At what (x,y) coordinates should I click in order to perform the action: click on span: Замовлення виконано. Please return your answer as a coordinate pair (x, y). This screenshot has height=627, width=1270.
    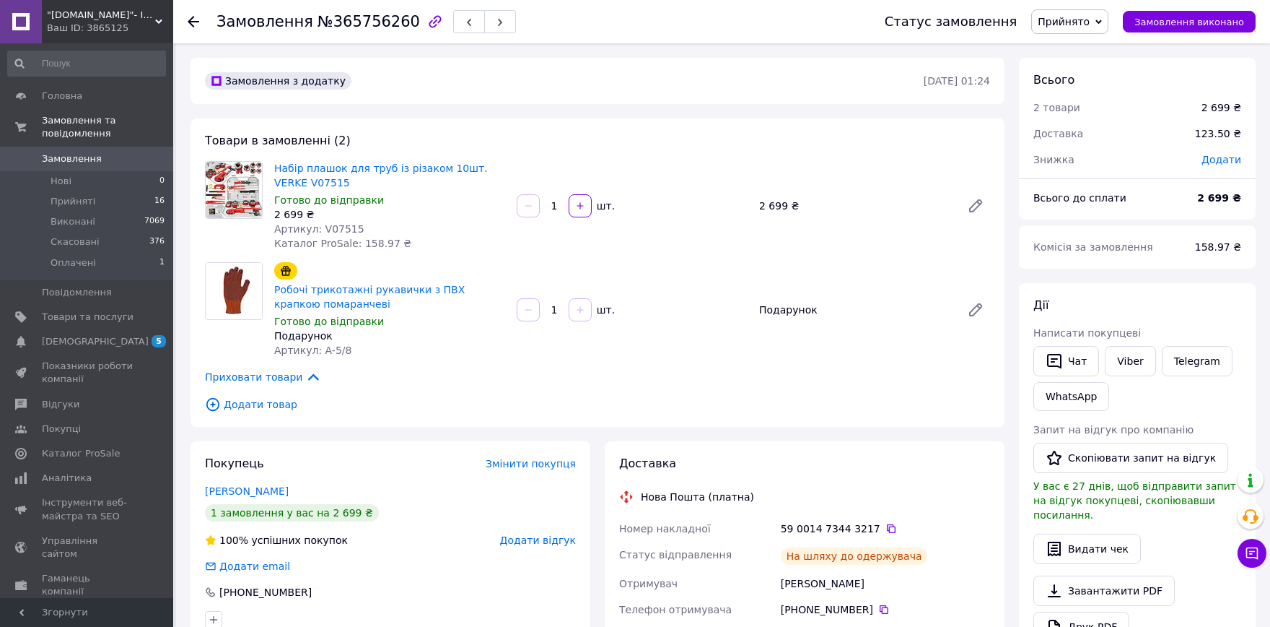
    Looking at the image, I should click on (1190, 22).